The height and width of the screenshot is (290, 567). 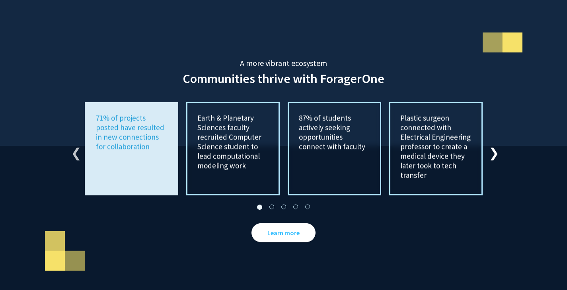 I want to click on p: Earth & Planetary Sciences faculty recruited Computer Science student to lead computational model..., so click(x=233, y=142).